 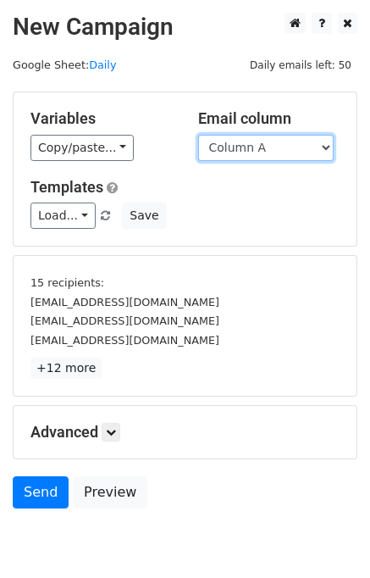 What do you see at coordinates (185, 432) in the screenshot?
I see `h5: Advanced` at bounding box center [185, 432].